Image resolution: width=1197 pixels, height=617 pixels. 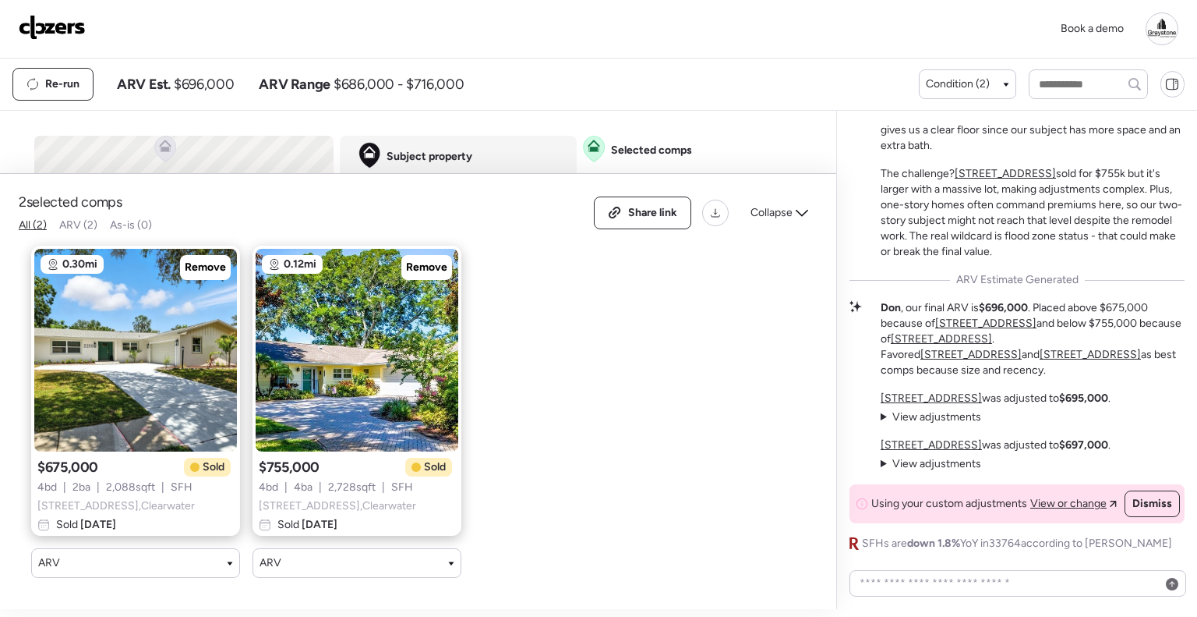 What do you see at coordinates (131, 225) in the screenshot?
I see `span: As-is (0)` at bounding box center [131, 225].